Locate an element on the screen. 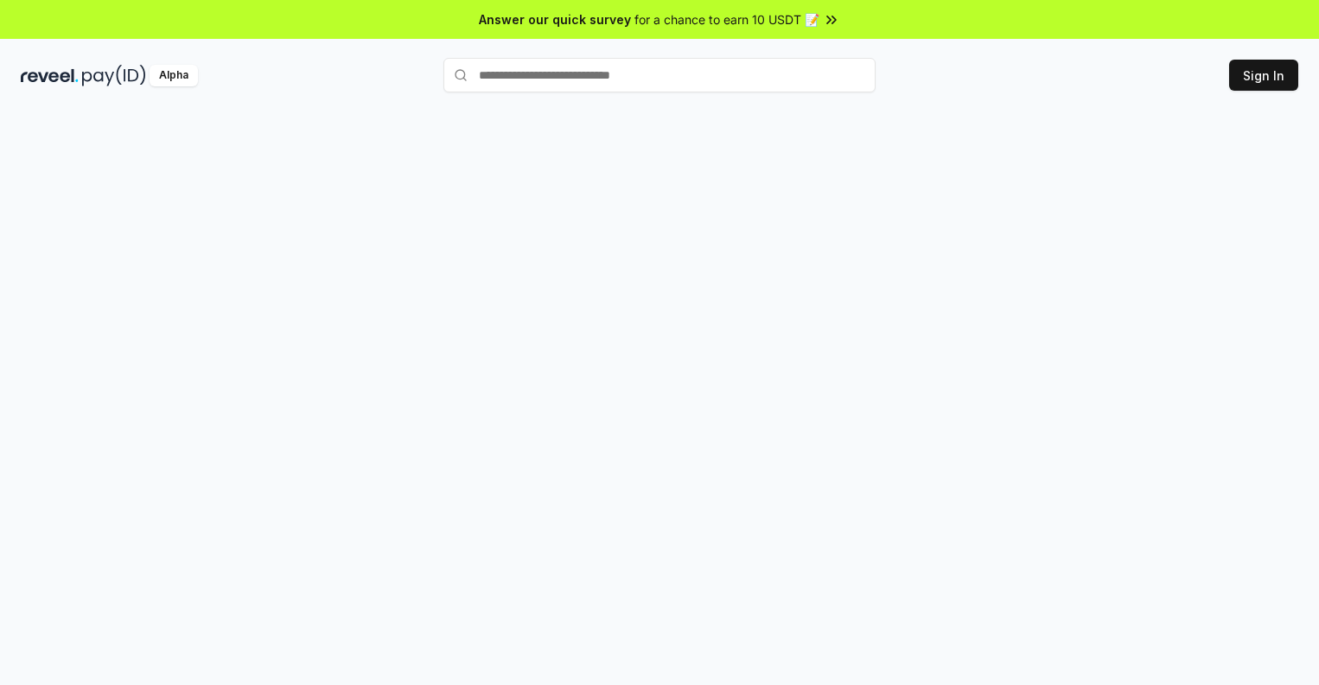  img: reveel_dark is located at coordinates (49, 75).